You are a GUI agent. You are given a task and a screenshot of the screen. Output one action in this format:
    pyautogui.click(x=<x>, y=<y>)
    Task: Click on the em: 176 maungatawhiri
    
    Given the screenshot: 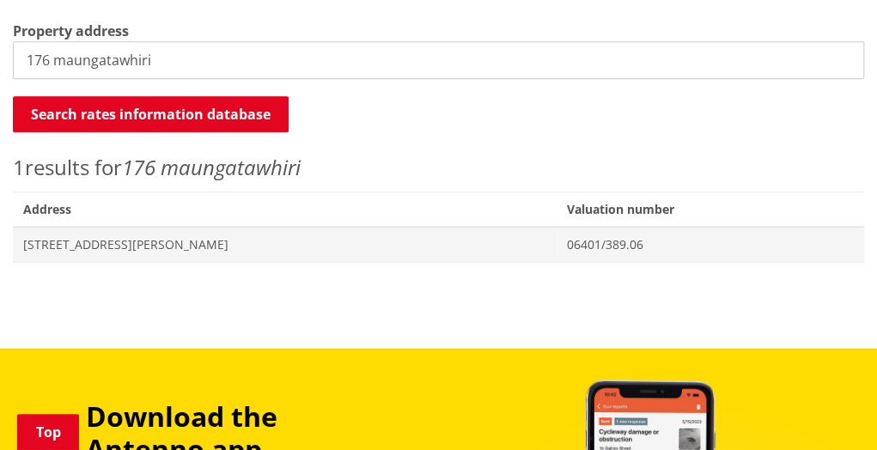 What is the action you would take?
    pyautogui.click(x=211, y=167)
    